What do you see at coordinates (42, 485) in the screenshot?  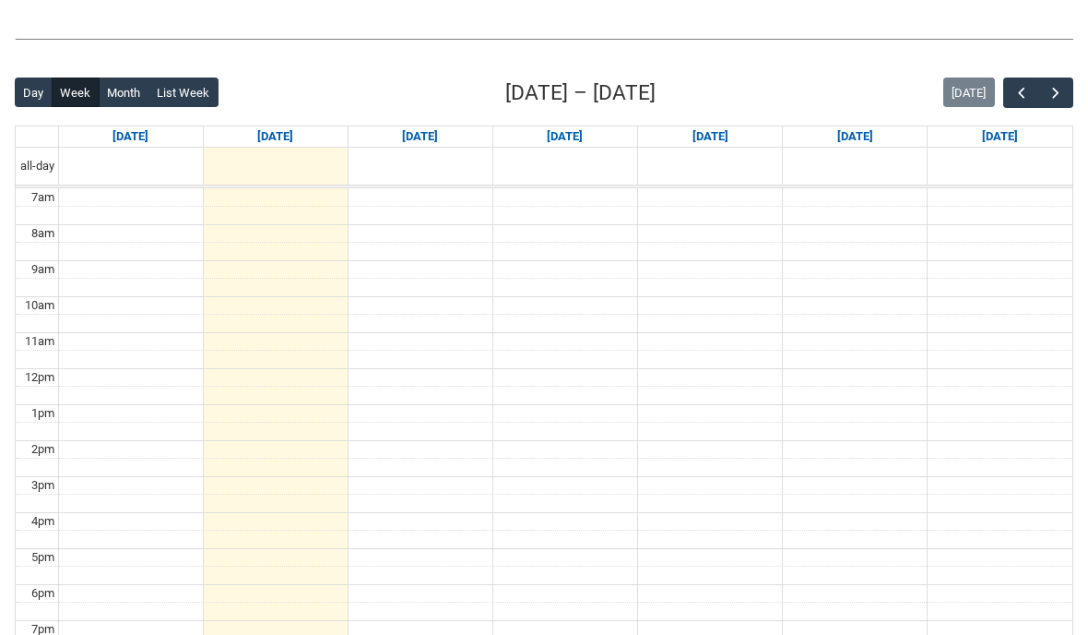 I see `div: 3pm` at bounding box center [42, 485].